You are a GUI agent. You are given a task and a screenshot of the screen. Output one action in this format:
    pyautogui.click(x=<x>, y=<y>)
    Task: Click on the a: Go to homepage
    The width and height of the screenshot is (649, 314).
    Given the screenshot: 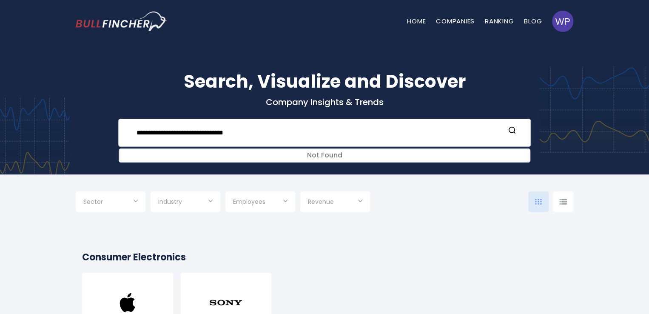 What is the action you would take?
    pyautogui.click(x=121, y=21)
    